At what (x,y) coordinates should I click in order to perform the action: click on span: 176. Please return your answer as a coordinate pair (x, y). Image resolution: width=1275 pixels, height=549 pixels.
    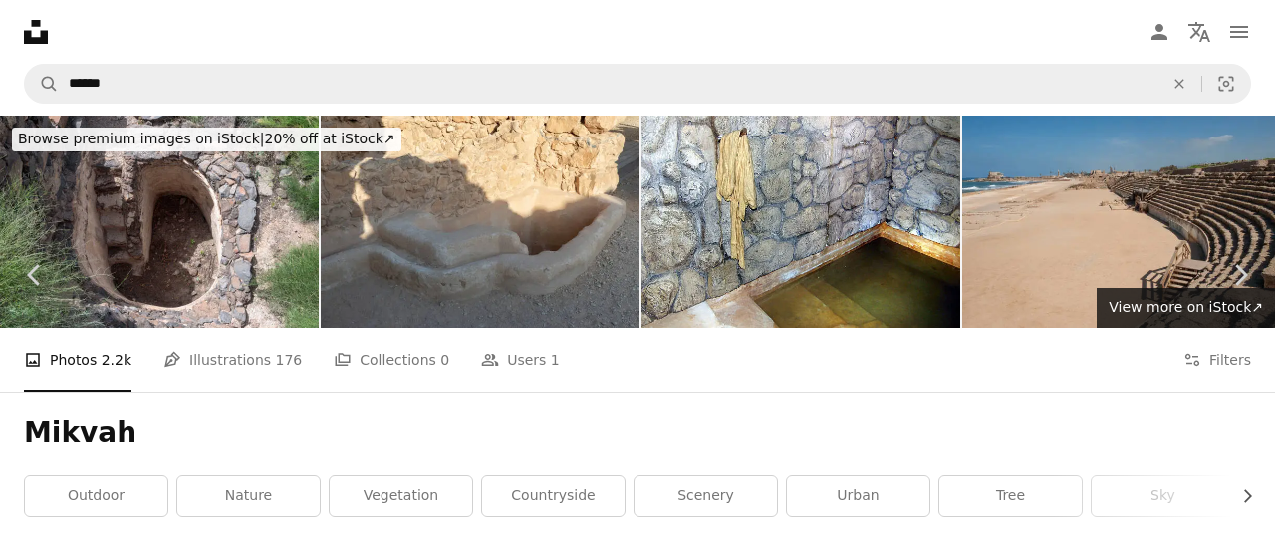
    Looking at the image, I should click on (289, 359).